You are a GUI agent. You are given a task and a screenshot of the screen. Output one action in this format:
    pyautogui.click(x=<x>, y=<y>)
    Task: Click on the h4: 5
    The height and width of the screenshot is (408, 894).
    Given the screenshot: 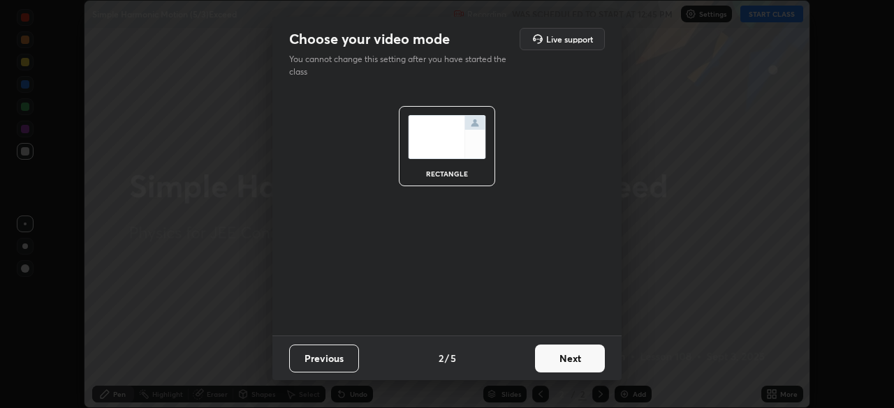 What is the action you would take?
    pyautogui.click(x=453, y=358)
    